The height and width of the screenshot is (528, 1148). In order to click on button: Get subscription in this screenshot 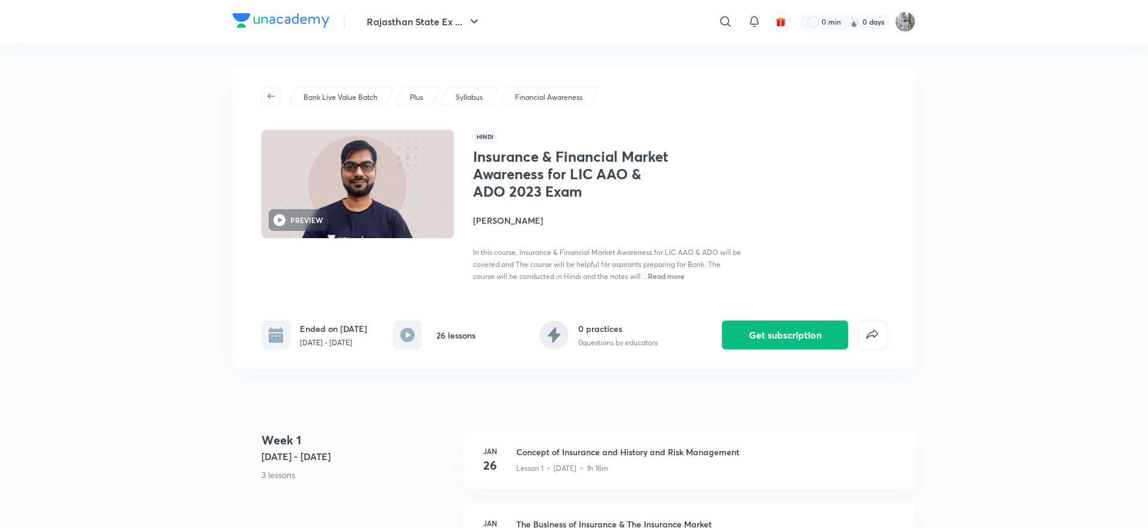, I will do `click(785, 335)`.